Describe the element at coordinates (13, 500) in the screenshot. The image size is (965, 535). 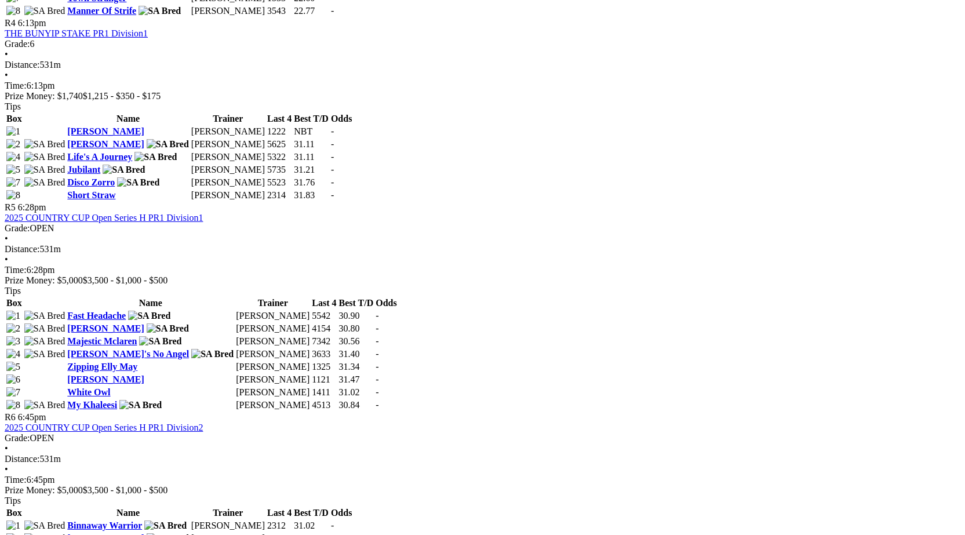
I see `span: Tips` at that location.